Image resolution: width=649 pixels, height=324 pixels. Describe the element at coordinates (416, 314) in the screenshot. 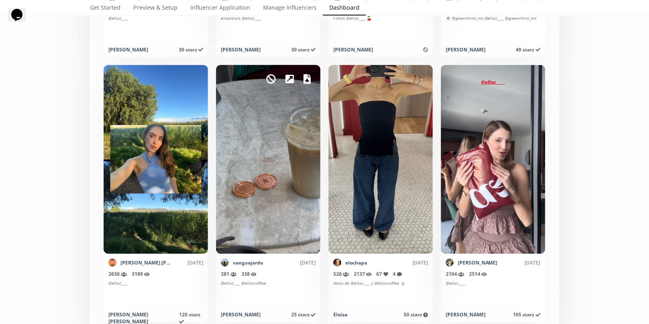

I see `span: 50 starz` at that location.